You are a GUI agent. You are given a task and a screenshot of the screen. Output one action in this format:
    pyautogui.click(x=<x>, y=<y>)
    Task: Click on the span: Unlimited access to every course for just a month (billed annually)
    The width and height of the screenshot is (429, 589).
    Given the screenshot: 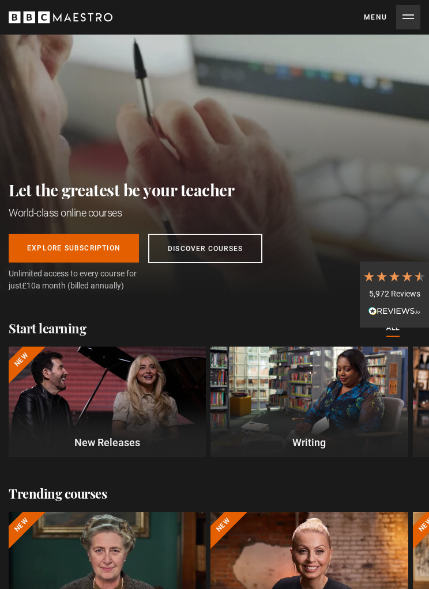 What is the action you would take?
    pyautogui.click(x=86, y=280)
    